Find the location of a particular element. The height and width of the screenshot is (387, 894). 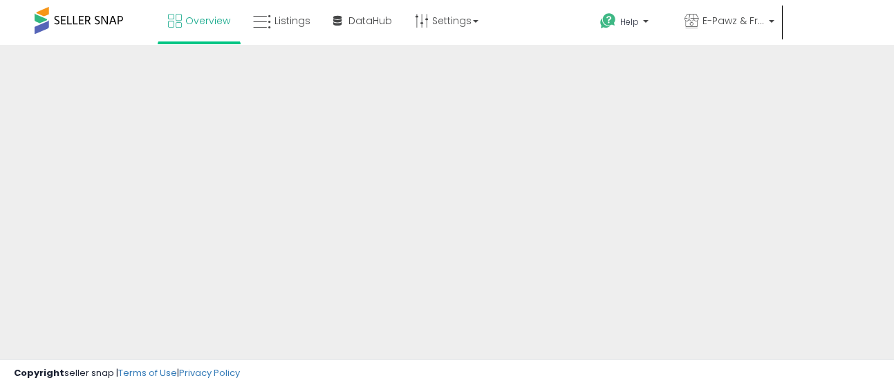

a: Help is located at coordinates (630, 23).